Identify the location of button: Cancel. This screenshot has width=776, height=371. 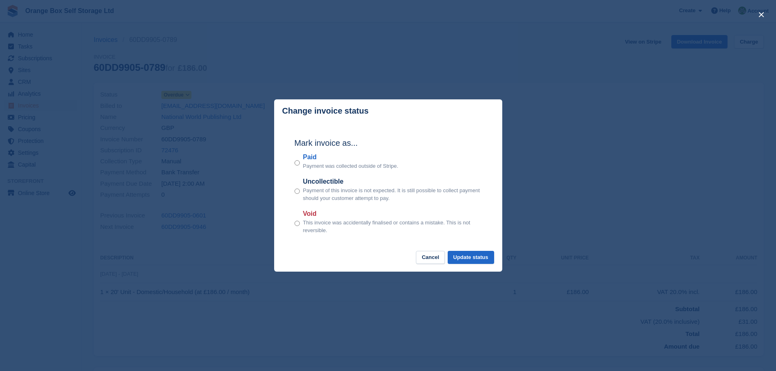
(430, 257).